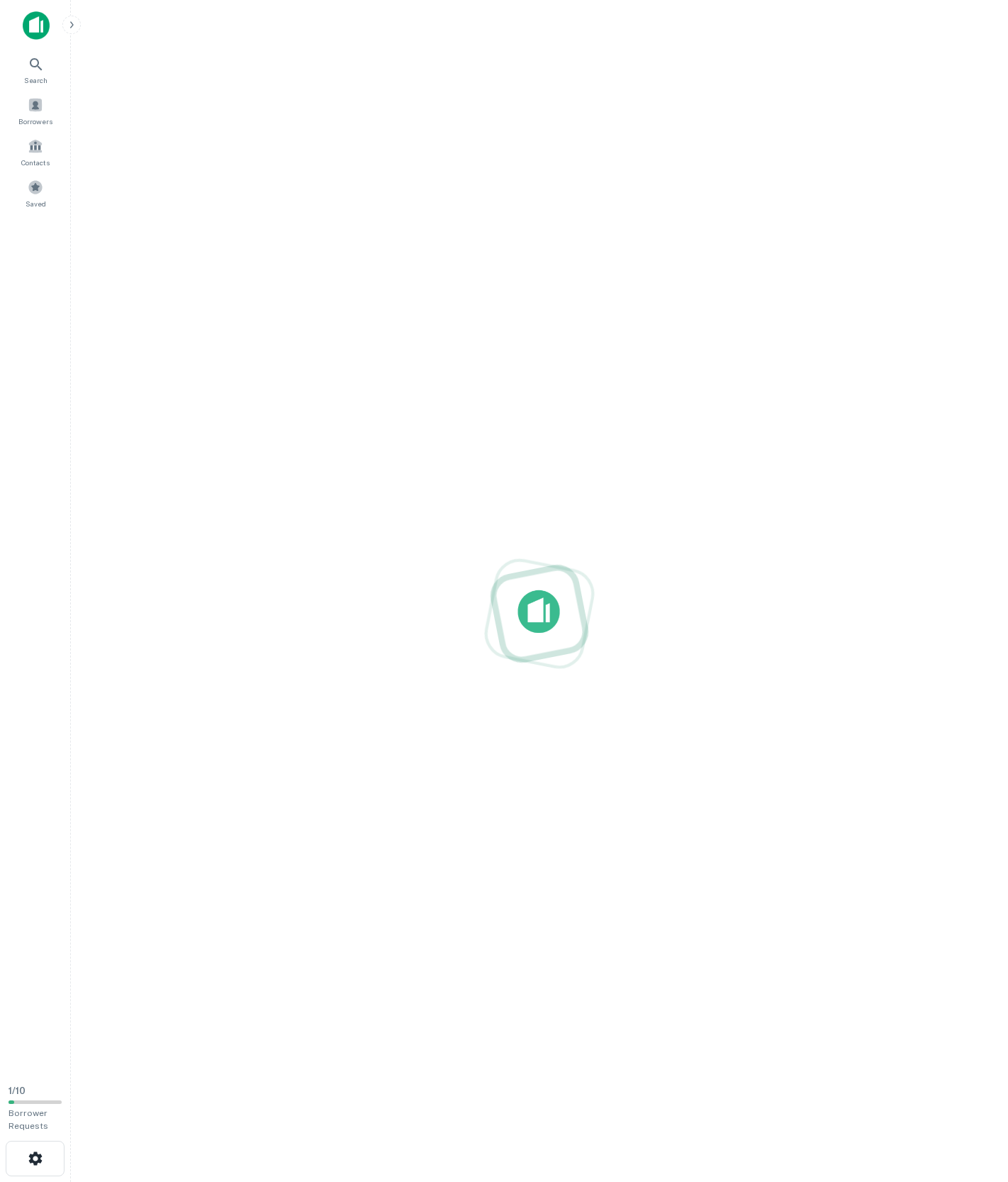  Describe the element at coordinates (36, 70) in the screenshot. I see `a: Search` at that location.